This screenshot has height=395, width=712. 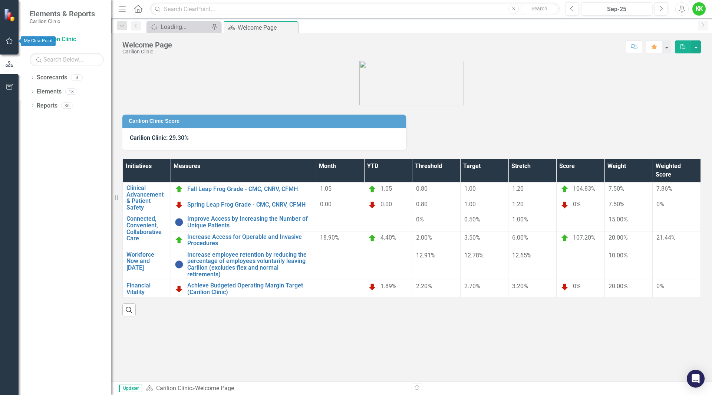 What do you see at coordinates (10, 15) in the screenshot?
I see `img: ClearPoint Strategy` at bounding box center [10, 15].